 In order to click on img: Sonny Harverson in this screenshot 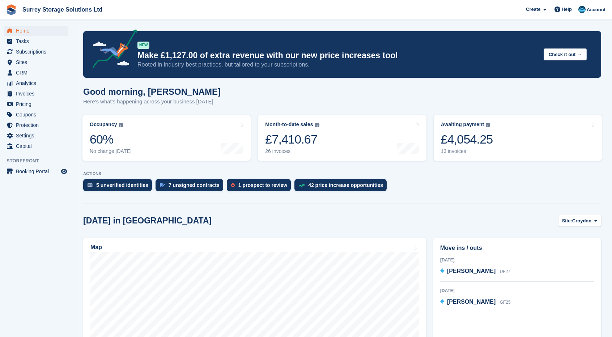, I will do `click(582, 9)`.